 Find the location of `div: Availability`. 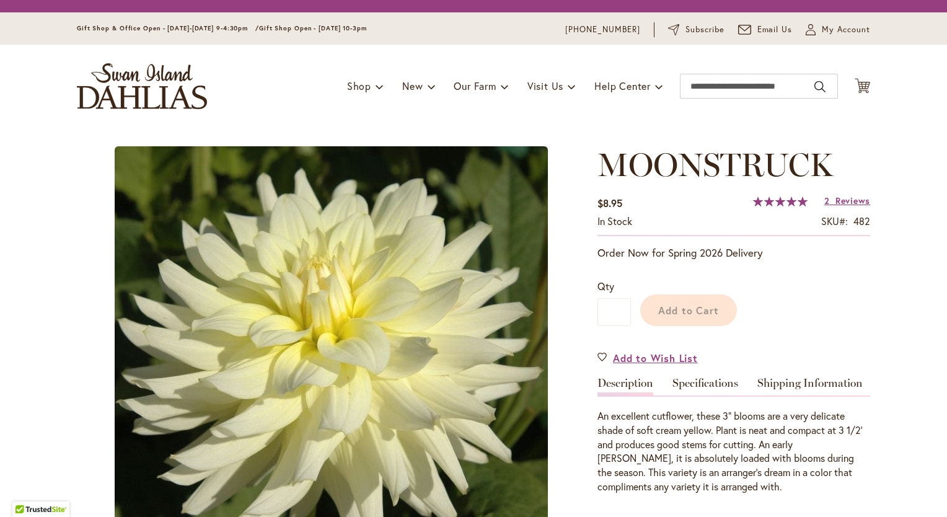

div: Availability is located at coordinates (615, 221).